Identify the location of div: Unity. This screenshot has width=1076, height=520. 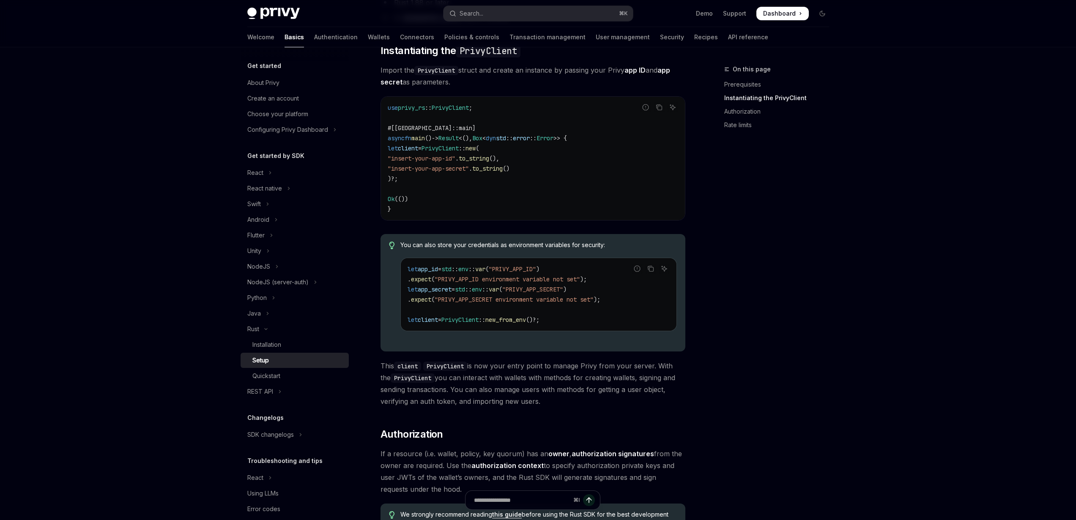
(254, 251).